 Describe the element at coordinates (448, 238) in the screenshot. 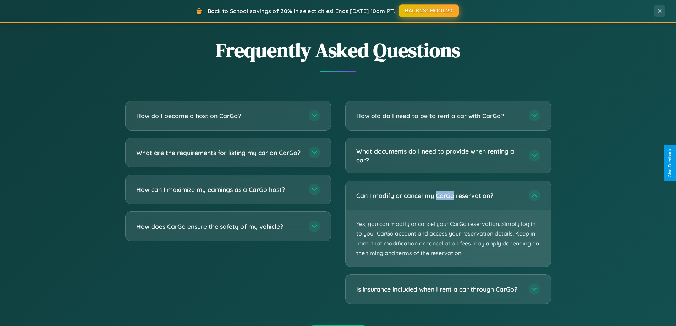

I see `p: Yes, you can modify or cancel your CarGo reservation. Simply log in to your CarGo account and acc...` at that location.